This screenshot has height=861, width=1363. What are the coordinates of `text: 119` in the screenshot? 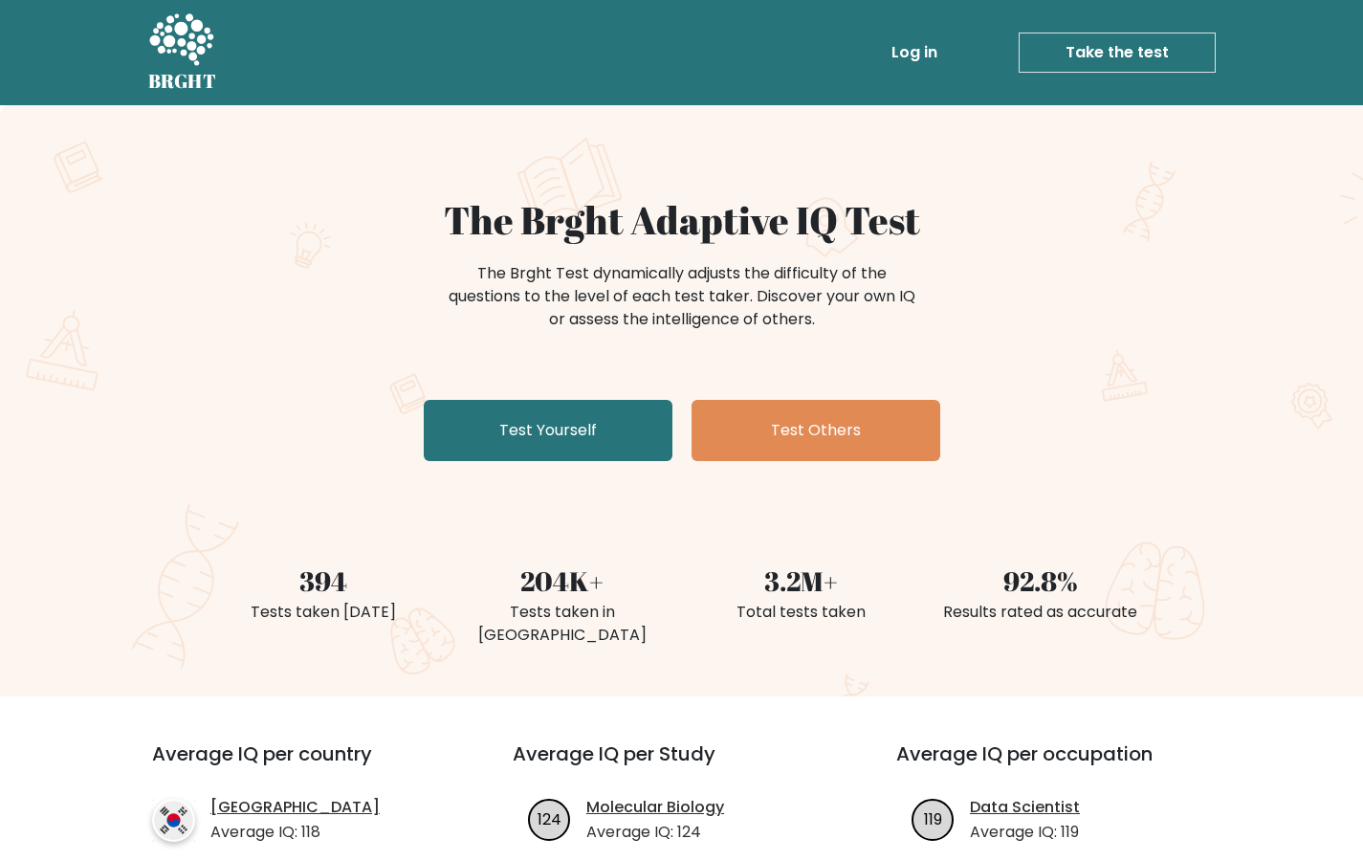 It's located at (933, 818).